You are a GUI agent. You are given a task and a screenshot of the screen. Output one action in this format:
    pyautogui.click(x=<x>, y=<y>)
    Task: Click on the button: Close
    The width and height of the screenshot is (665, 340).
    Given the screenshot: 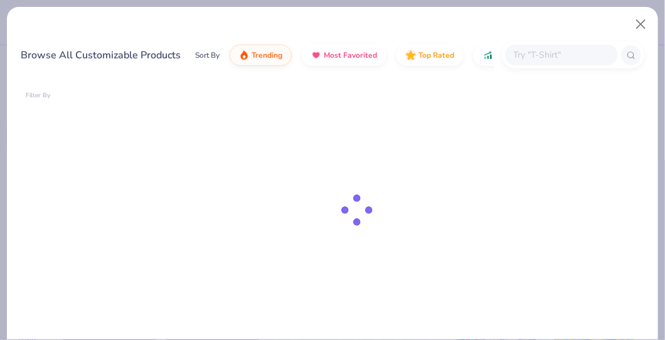 What is the action you would take?
    pyautogui.click(x=641, y=24)
    